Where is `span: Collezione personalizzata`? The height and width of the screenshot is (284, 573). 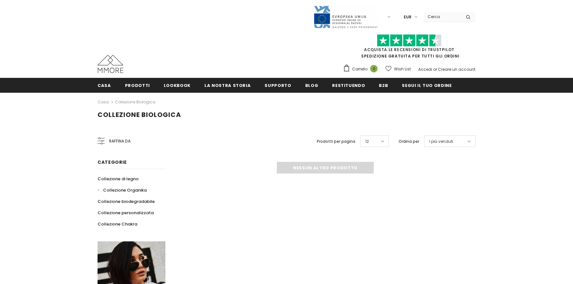 span: Collezione personalizzata is located at coordinates (126, 213).